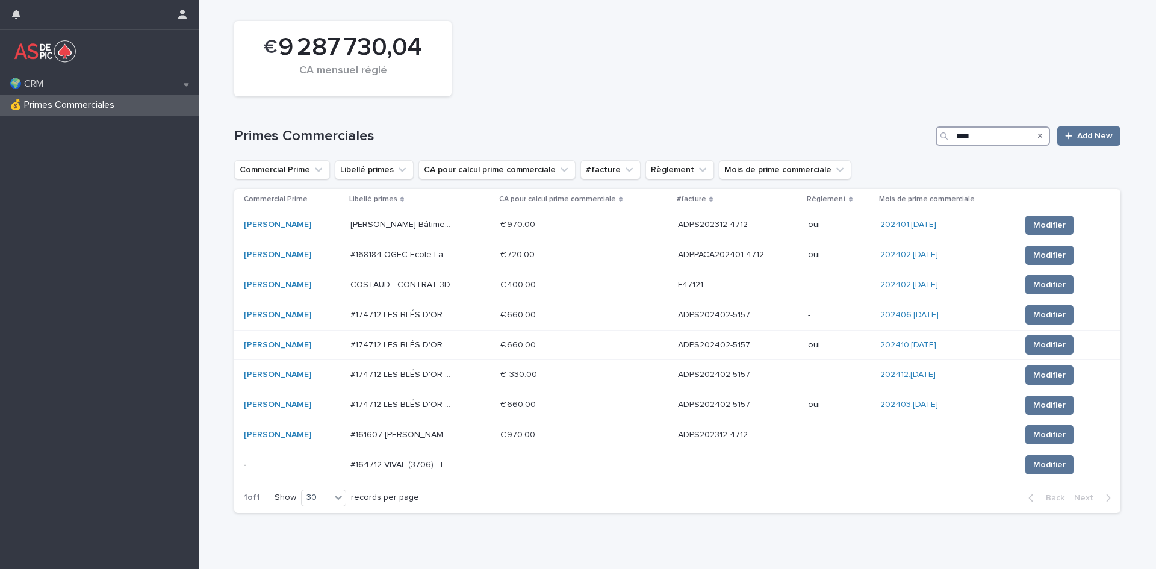 The height and width of the screenshot is (569, 1156). Describe the element at coordinates (282, 170) in the screenshot. I see `button: Commercial Prime` at that location.